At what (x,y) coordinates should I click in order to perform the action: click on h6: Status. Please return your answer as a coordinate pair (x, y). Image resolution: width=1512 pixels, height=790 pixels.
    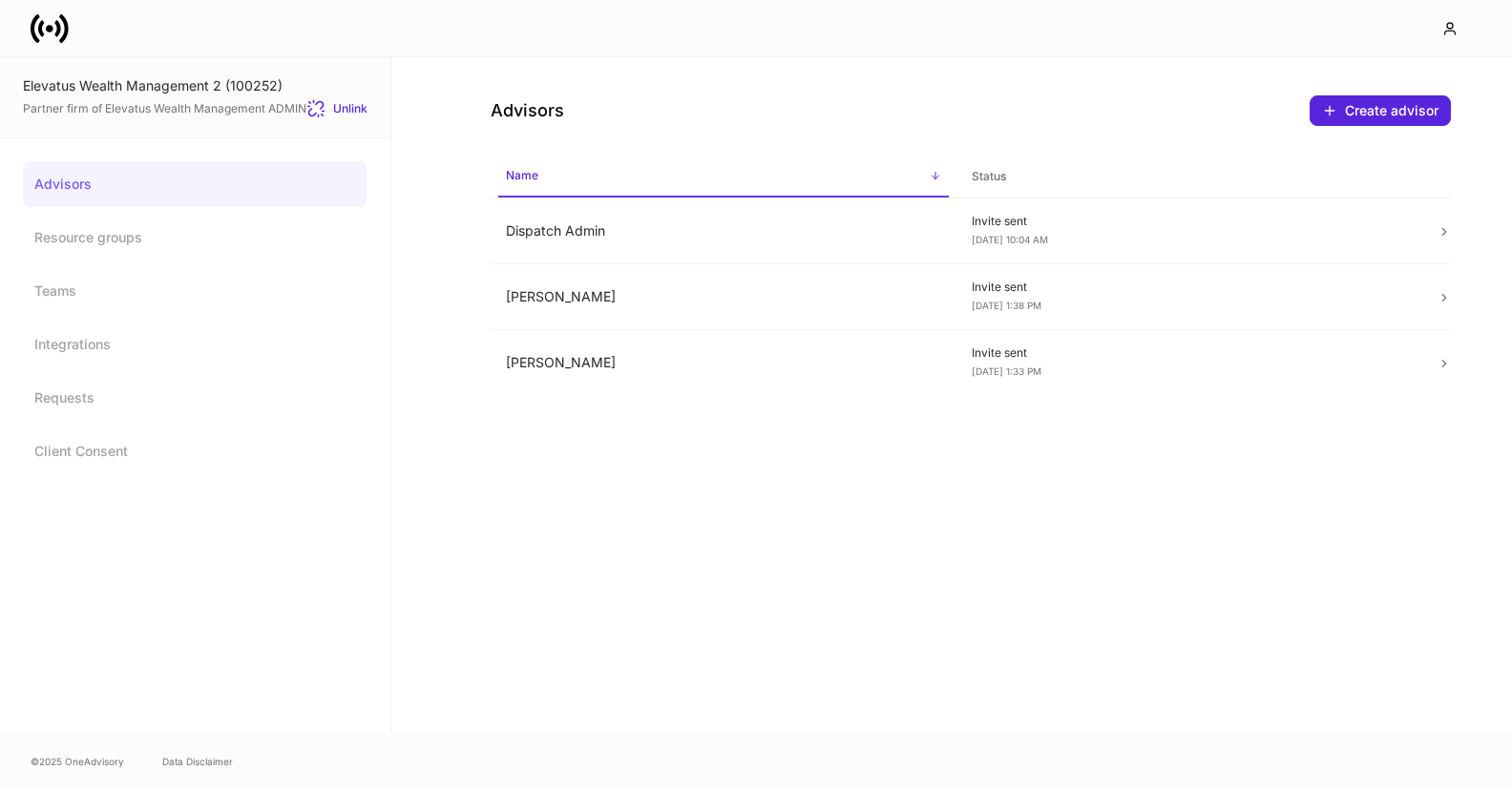
    Looking at the image, I should click on (988, 176).